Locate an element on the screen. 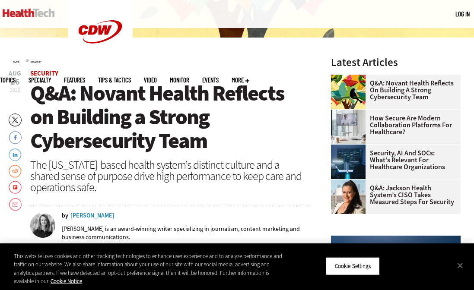 The width and height of the screenshot is (474, 290). img: Amy Burroughs is located at coordinates (43, 225).